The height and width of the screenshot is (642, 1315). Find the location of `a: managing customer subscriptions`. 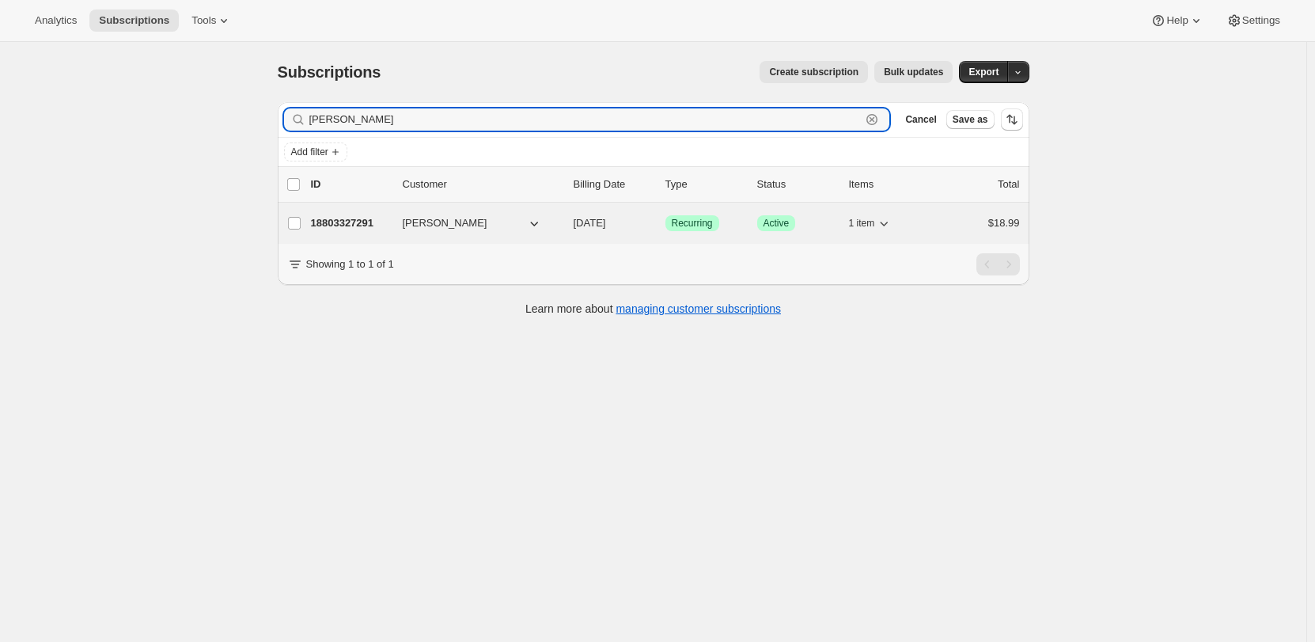

a: managing customer subscriptions is located at coordinates (698, 309).